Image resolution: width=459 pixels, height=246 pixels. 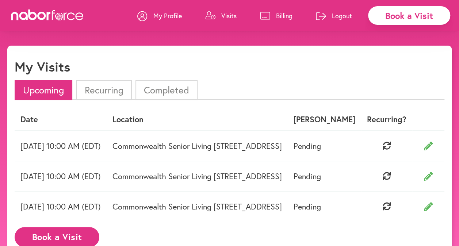 I want to click on p: Billing, so click(x=284, y=16).